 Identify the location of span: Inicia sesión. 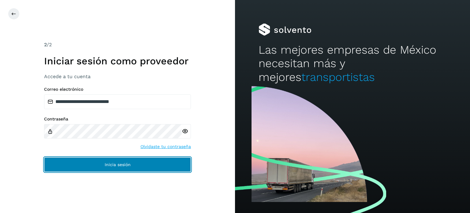
(117, 164).